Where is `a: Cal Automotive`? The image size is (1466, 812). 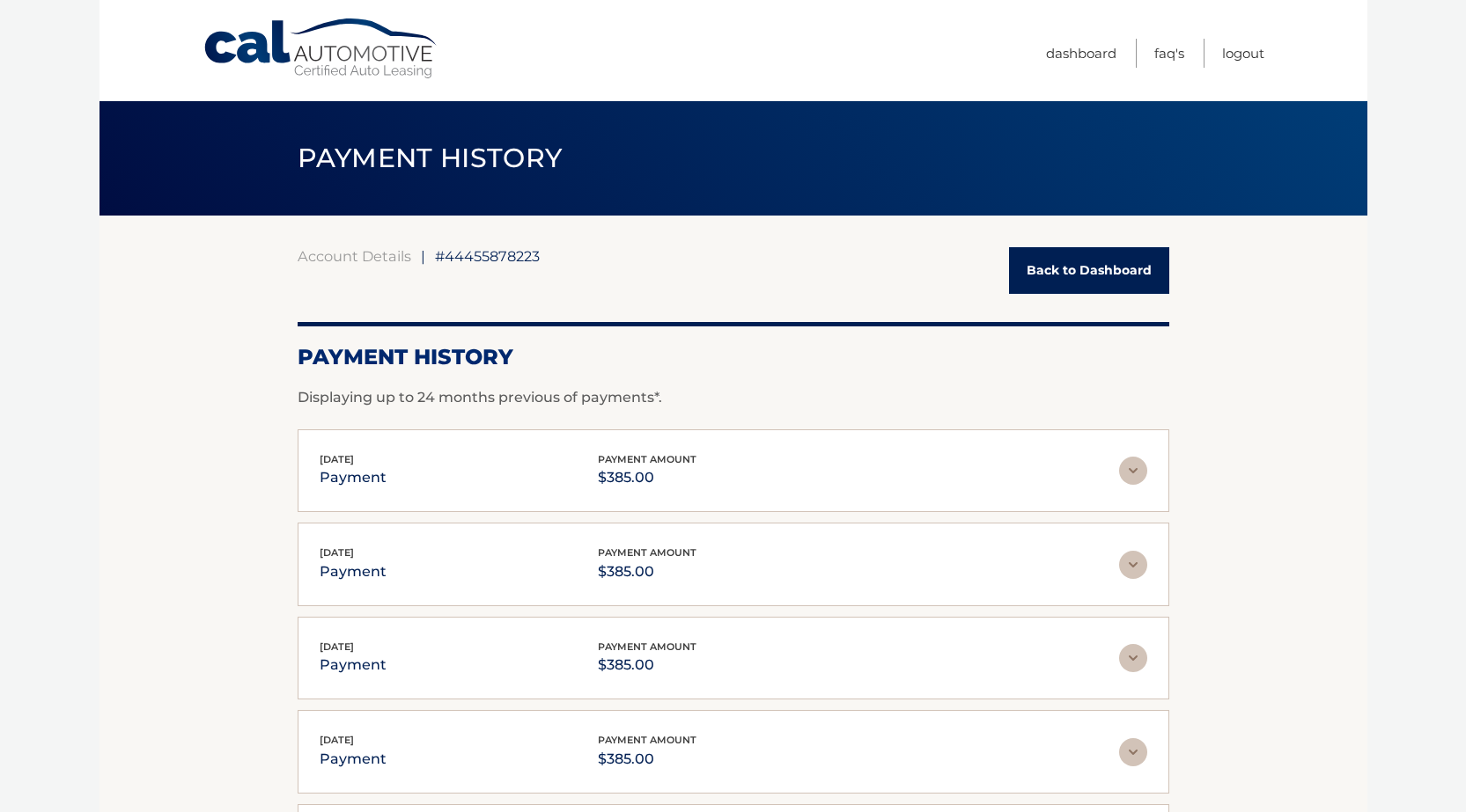
a: Cal Automotive is located at coordinates (321, 49).